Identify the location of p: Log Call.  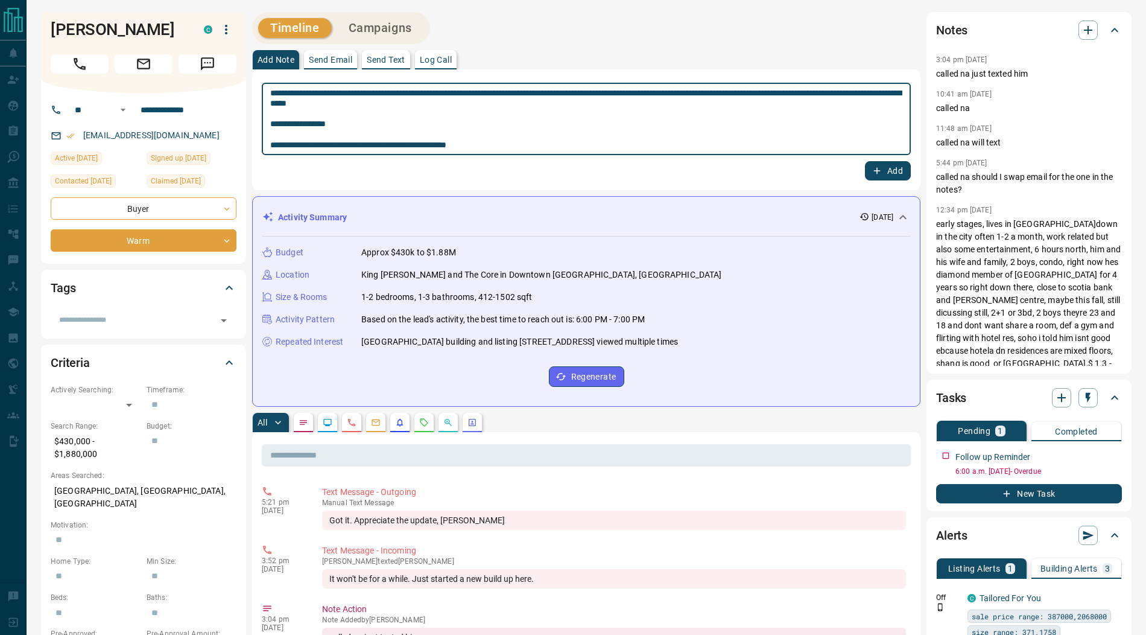
(436, 60).